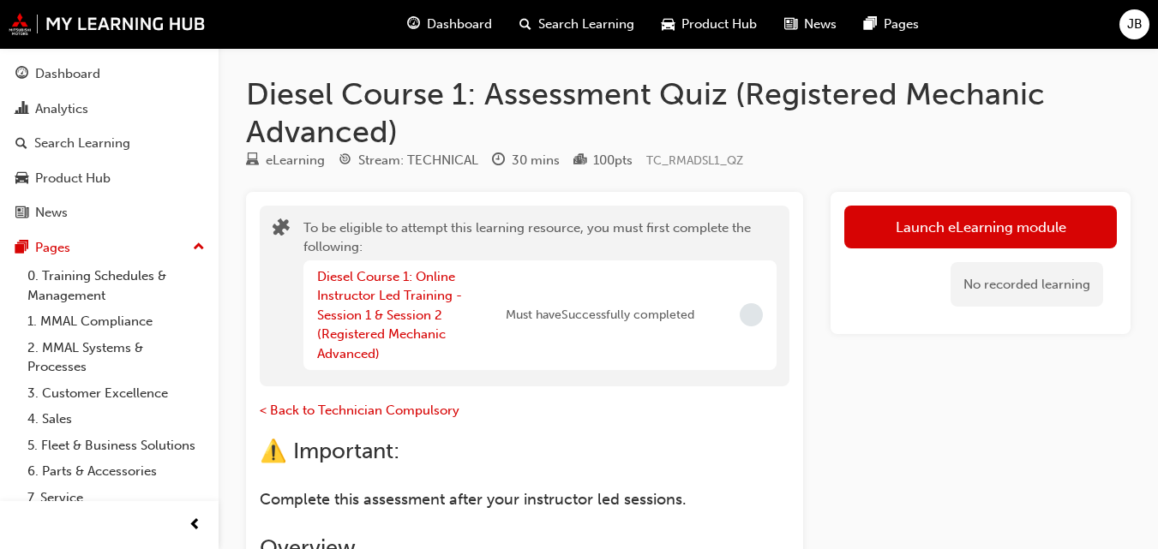  Describe the element at coordinates (82, 143) in the screenshot. I see `div: Search Learning` at that location.